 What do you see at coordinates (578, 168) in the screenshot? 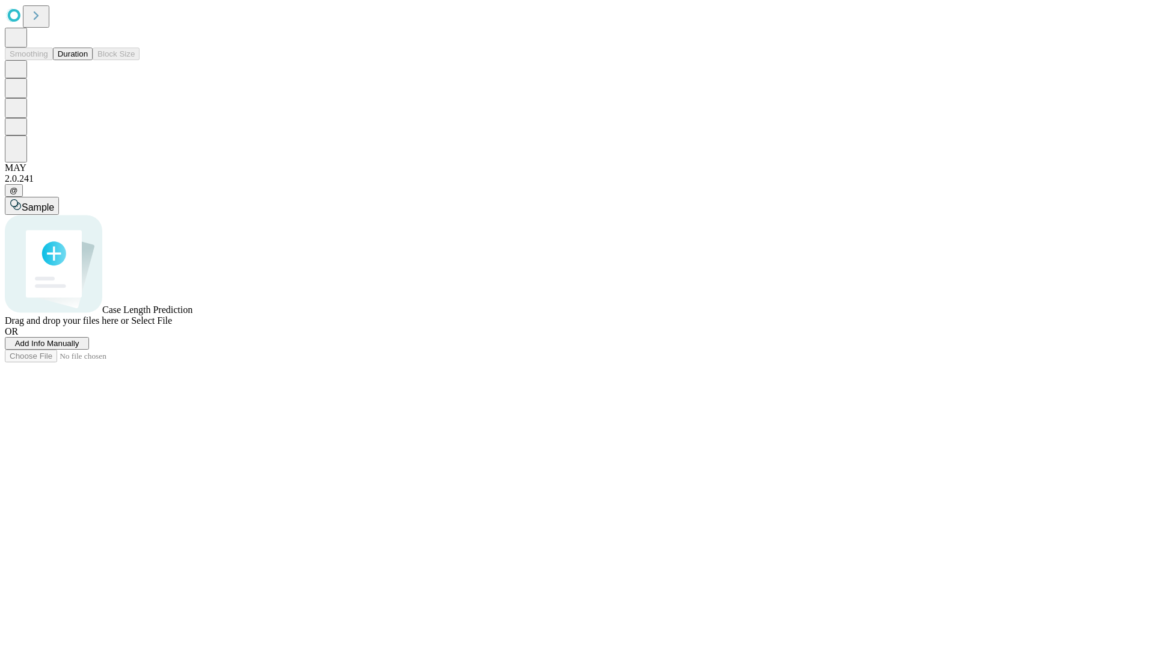
I see `div: MAY` at bounding box center [578, 168].